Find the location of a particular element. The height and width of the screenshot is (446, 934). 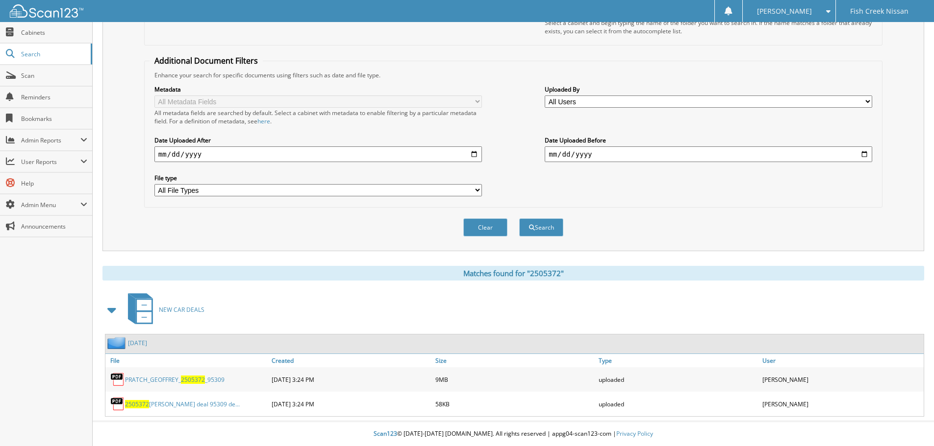

span: Fish Creek Nissan is located at coordinates (879, 11).